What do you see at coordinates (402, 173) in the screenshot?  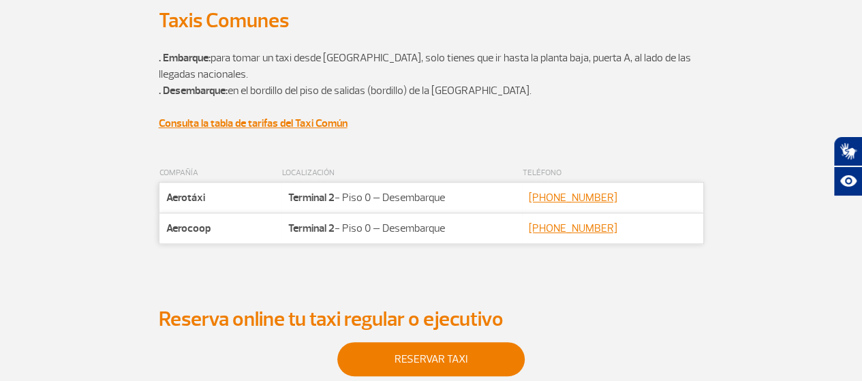 I see `th: LOCALIZACIÓN` at bounding box center [402, 173].